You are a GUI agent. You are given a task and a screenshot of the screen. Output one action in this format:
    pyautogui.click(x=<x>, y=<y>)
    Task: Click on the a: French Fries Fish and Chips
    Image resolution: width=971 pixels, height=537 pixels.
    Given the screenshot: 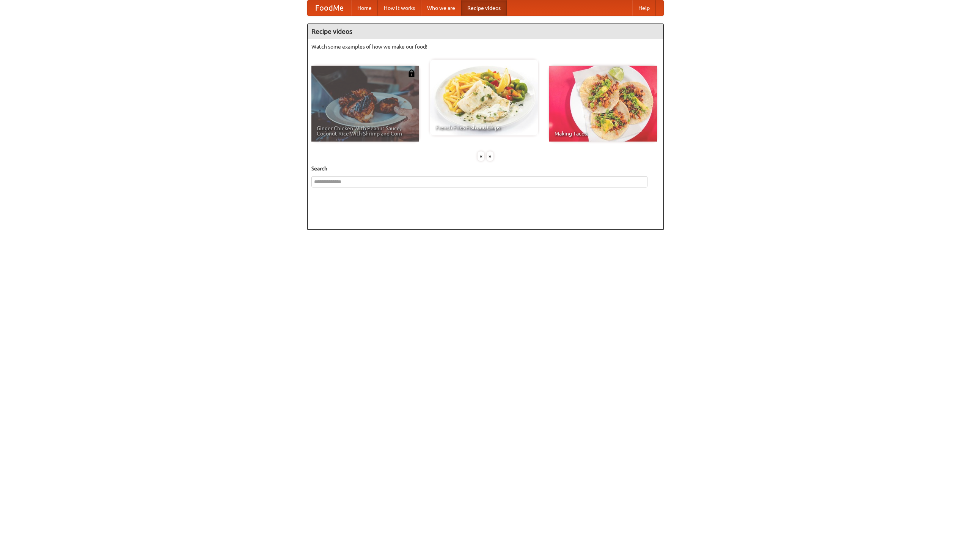 What is the action you would take?
    pyautogui.click(x=484, y=97)
    